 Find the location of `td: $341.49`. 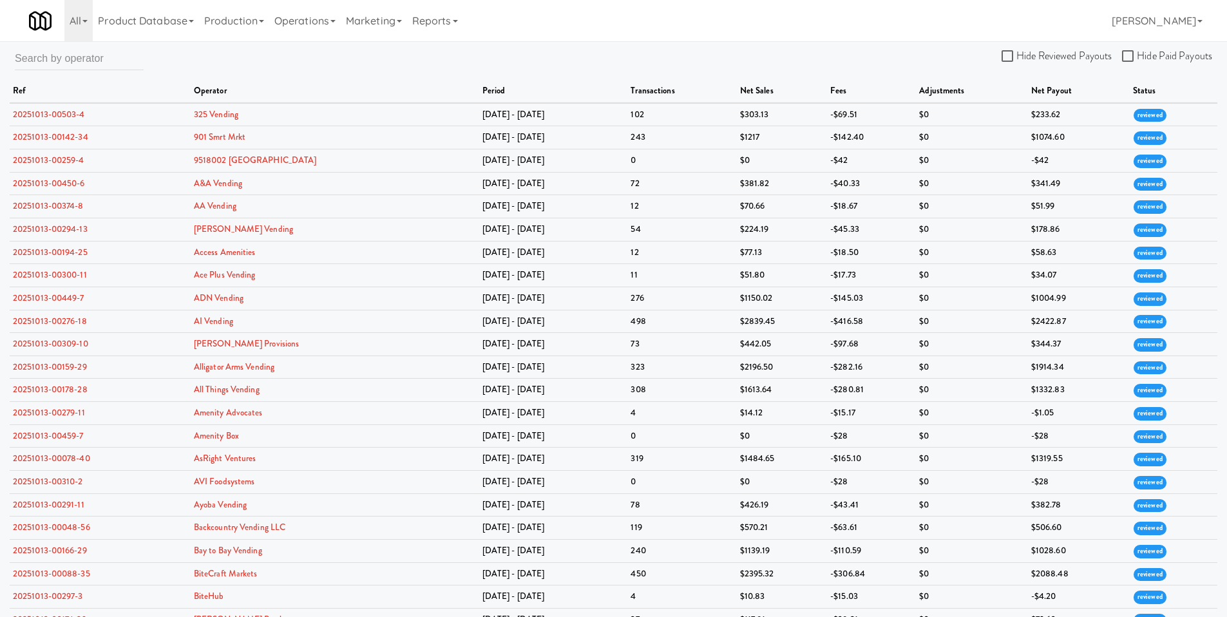

td: $341.49 is located at coordinates (1079, 184).